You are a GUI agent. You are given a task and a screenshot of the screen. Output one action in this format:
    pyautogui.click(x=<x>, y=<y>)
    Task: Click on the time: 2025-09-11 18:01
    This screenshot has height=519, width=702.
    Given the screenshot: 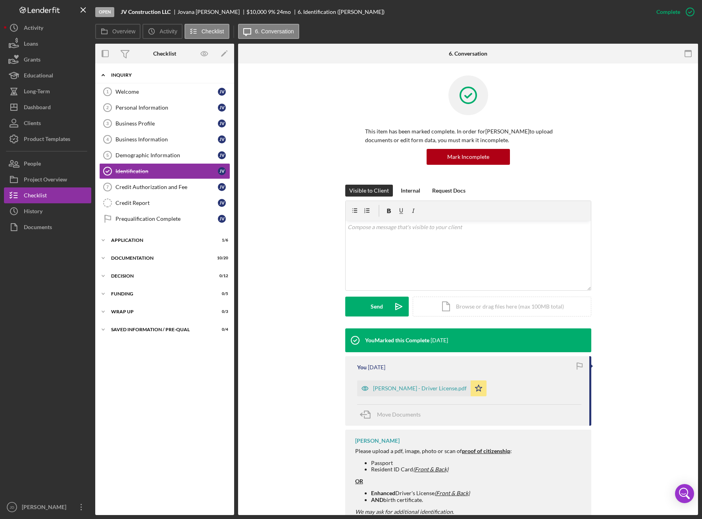 What is the action you would take?
    pyautogui.click(x=377, y=367)
    